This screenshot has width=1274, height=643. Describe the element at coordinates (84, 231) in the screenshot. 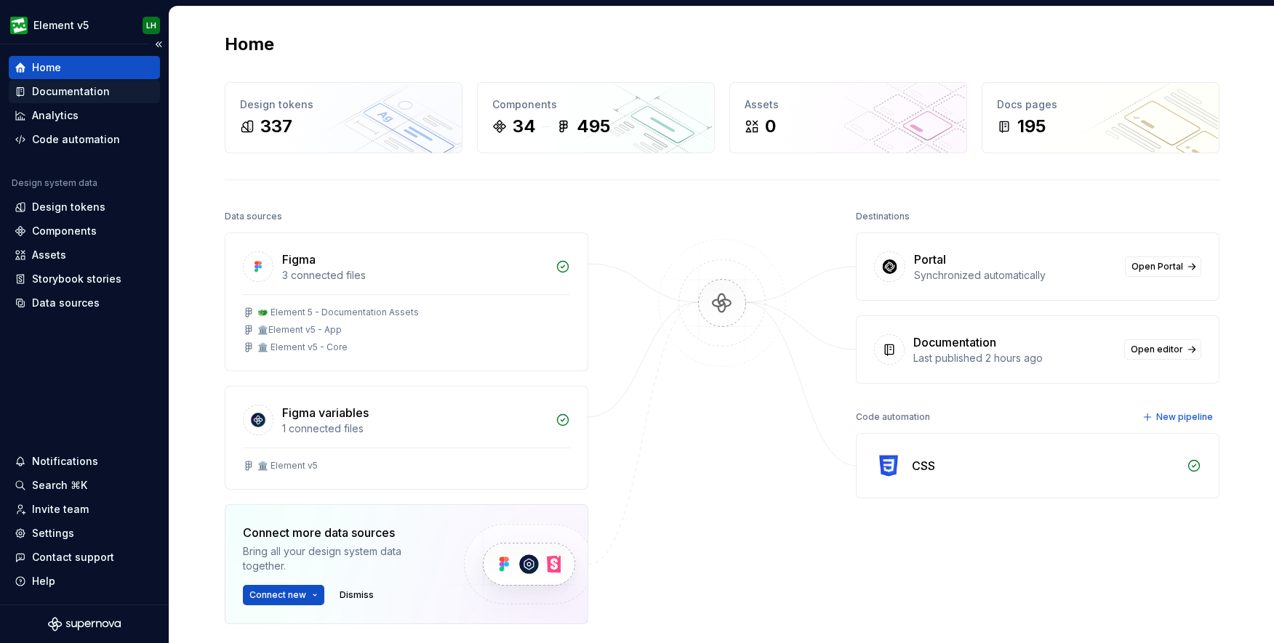

I see `a: Components` at that location.